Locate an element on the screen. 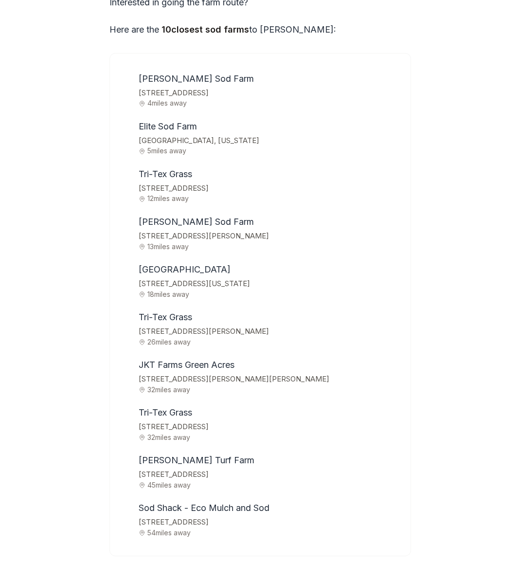 The height and width of the screenshot is (582, 520). span: 4 miles away is located at coordinates (269, 103).